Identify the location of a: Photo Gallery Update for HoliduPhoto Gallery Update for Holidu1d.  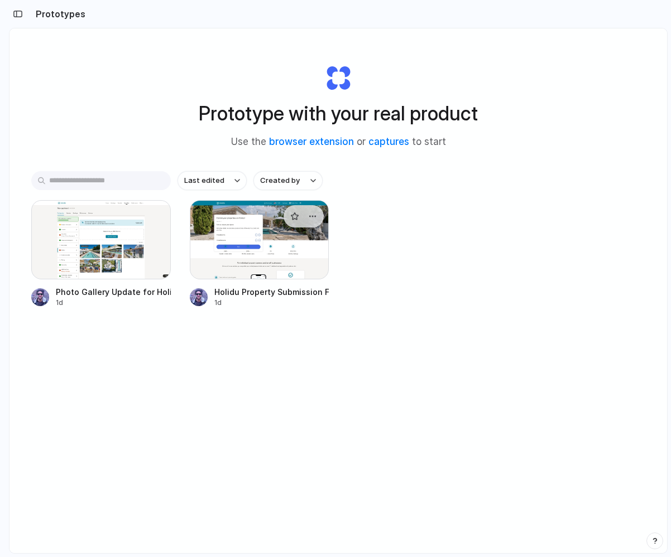
(101, 254).